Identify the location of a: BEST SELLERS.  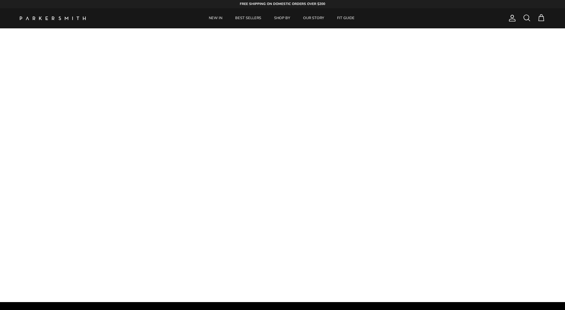
(248, 18).